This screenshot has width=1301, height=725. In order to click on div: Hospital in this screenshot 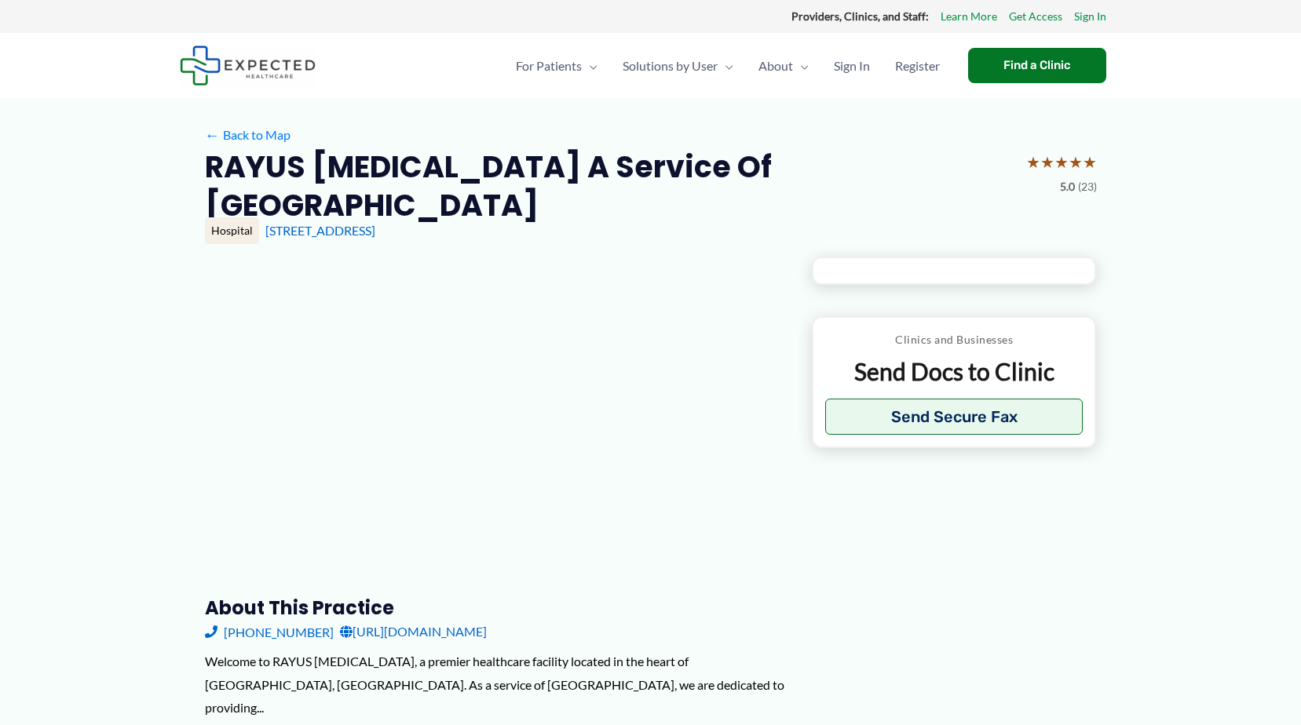, I will do `click(232, 231)`.